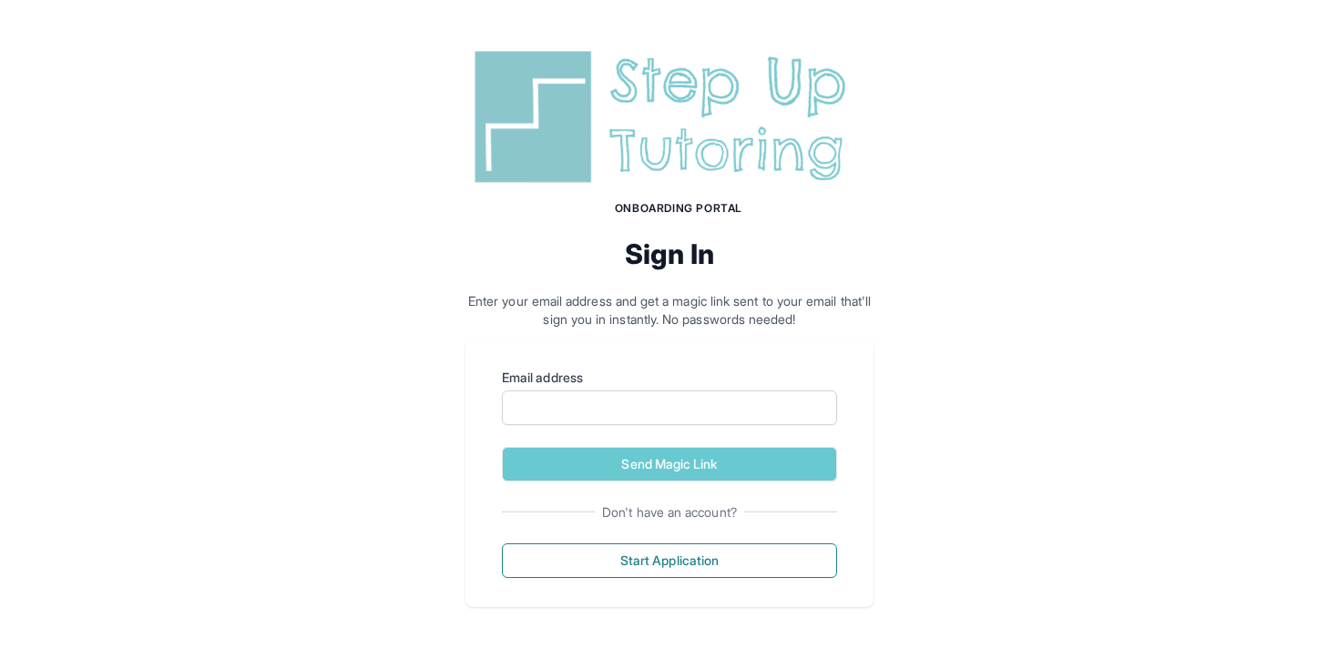 The height and width of the screenshot is (668, 1339). I want to click on button: Send Magic Link, so click(669, 464).